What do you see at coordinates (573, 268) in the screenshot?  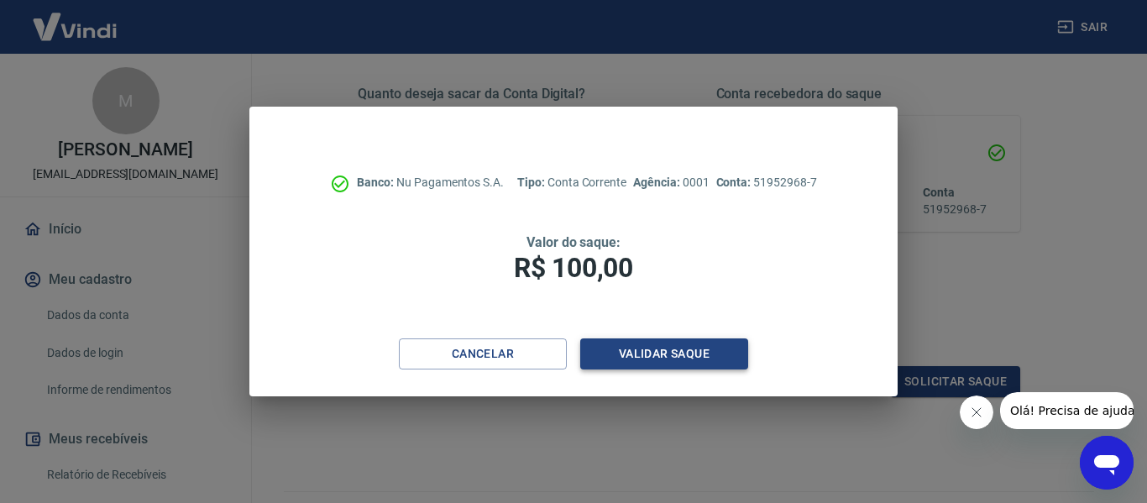 I see `span: R$ 100,00` at bounding box center [573, 268].